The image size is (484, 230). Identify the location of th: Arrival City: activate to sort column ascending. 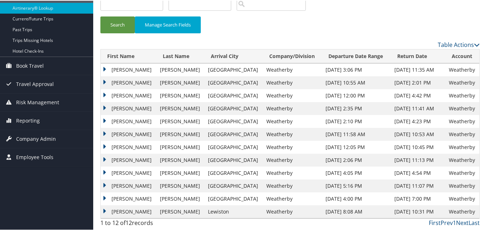
(233, 56).